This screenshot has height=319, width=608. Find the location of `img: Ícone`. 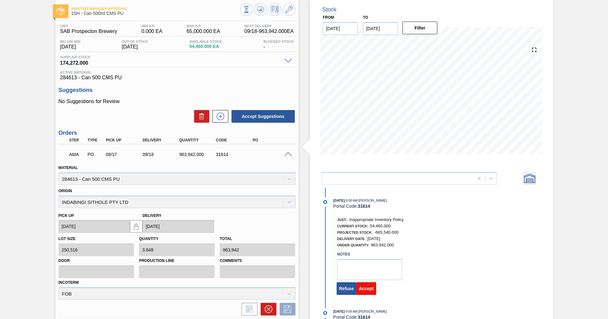

img: Ícone is located at coordinates (61, 11).